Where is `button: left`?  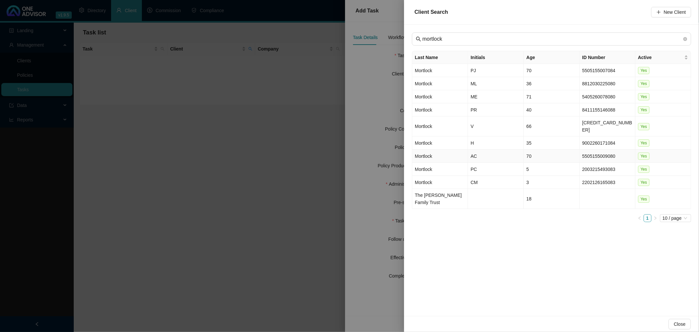
button: left is located at coordinates (640, 218).